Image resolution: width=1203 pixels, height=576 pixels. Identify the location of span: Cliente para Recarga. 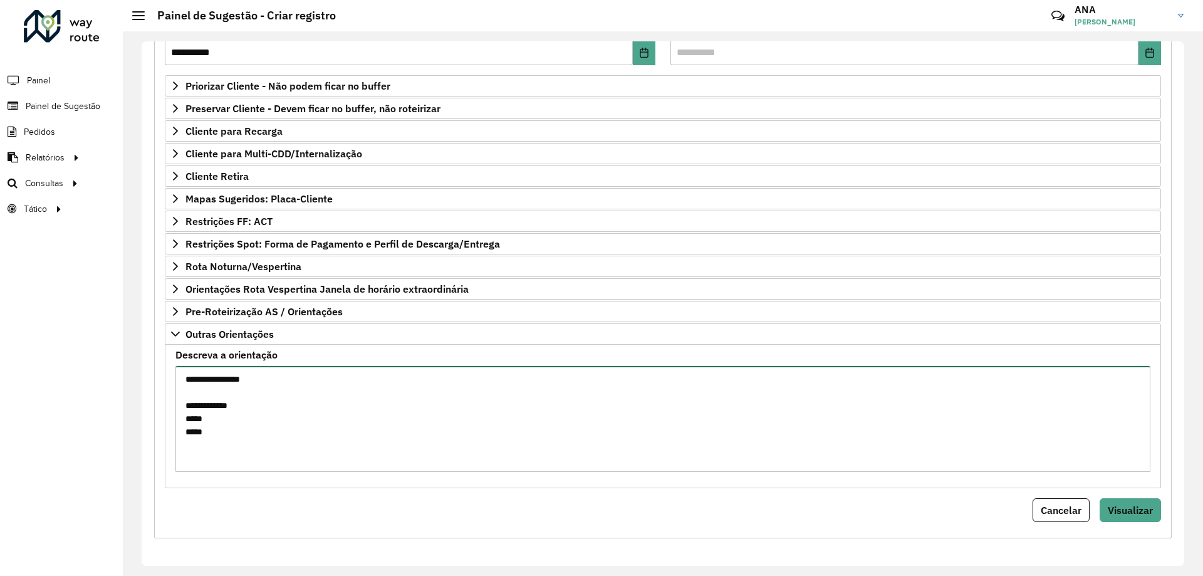
(234, 131).